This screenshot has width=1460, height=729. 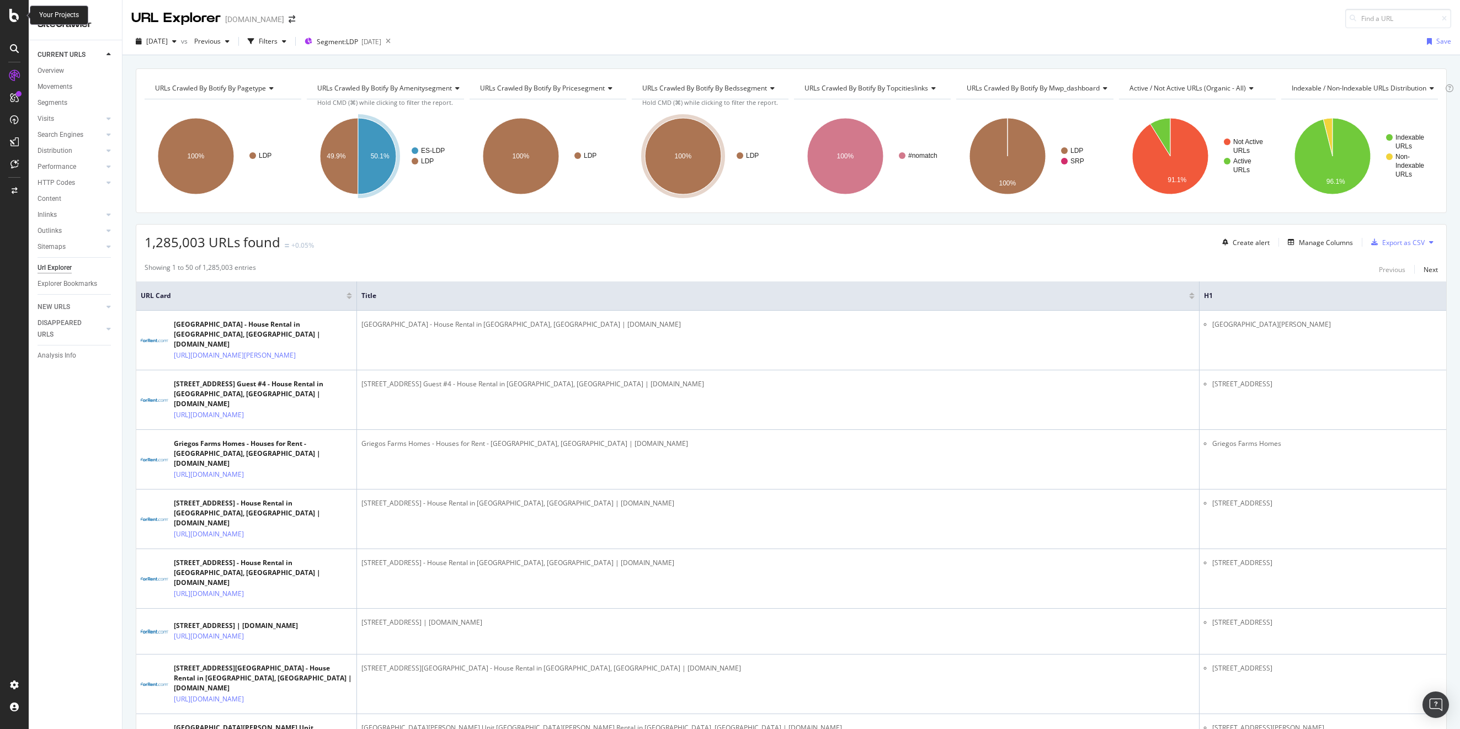 I want to click on span: Hold CMD (⌘) while clicking to filter the report., so click(x=385, y=102).